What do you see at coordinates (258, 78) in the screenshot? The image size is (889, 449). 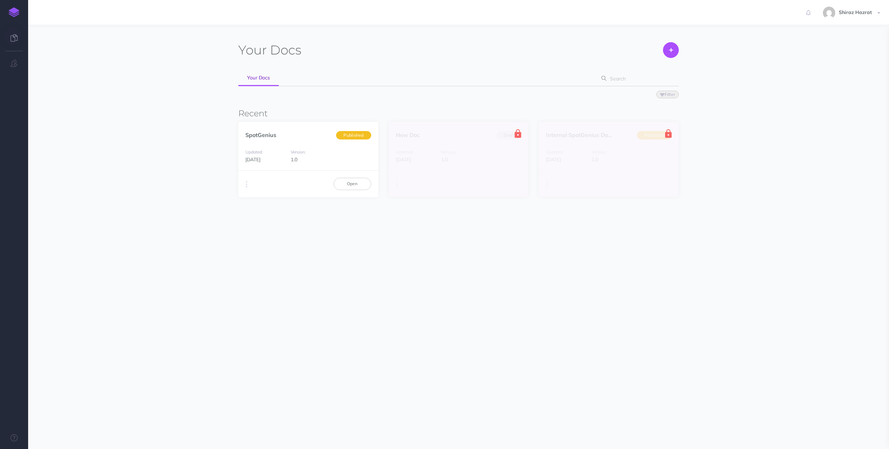 I see `span: Your Docs` at bounding box center [258, 78].